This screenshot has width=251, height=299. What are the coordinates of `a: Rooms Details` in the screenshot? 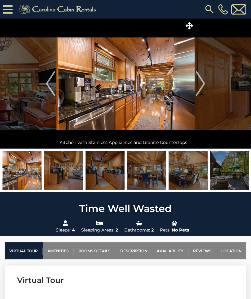 It's located at (94, 251).